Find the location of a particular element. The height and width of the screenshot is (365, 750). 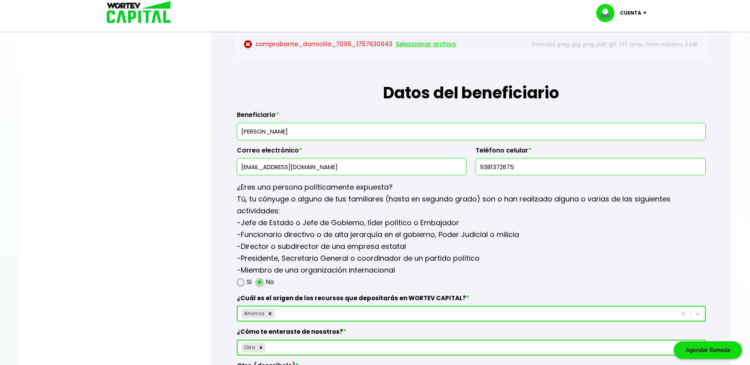

div: Otro is located at coordinates (249, 348).